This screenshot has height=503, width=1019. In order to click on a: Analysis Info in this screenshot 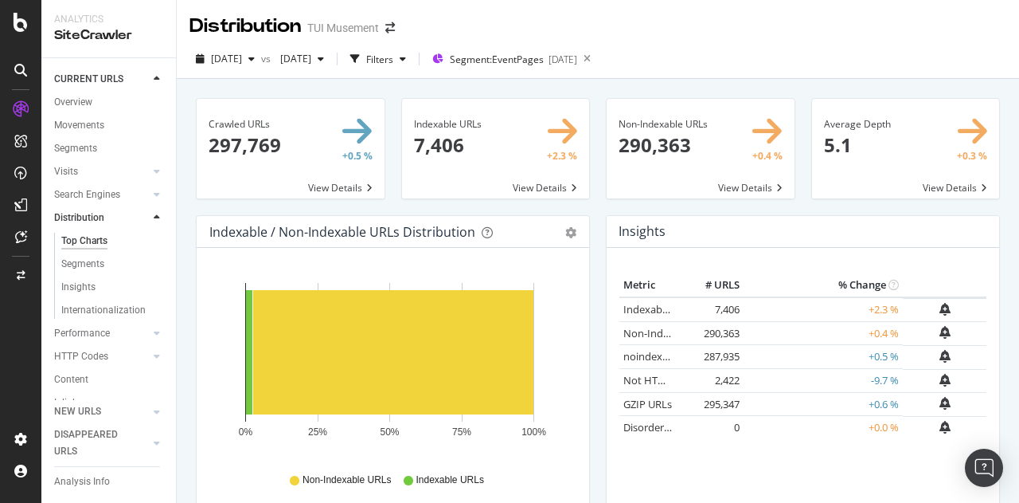, I will do `click(109, 481)`.